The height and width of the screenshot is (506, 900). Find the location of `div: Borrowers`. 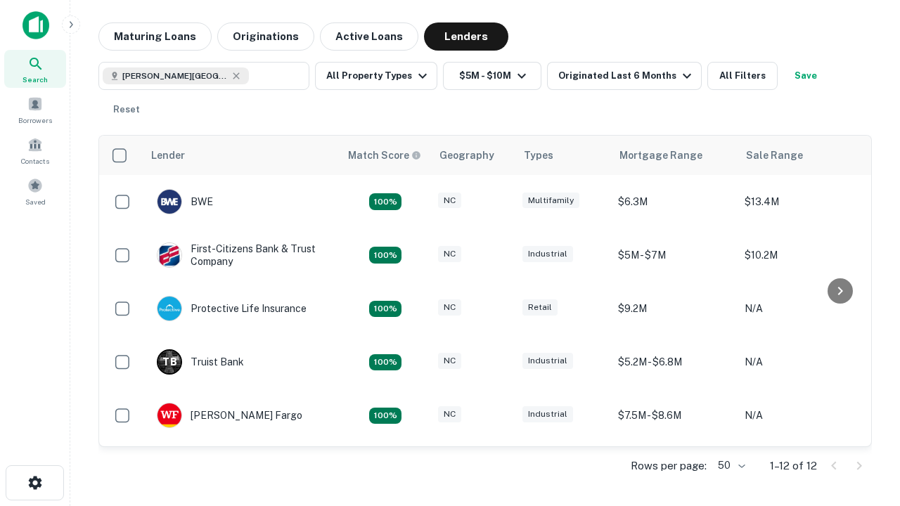

div: Borrowers is located at coordinates (35, 110).